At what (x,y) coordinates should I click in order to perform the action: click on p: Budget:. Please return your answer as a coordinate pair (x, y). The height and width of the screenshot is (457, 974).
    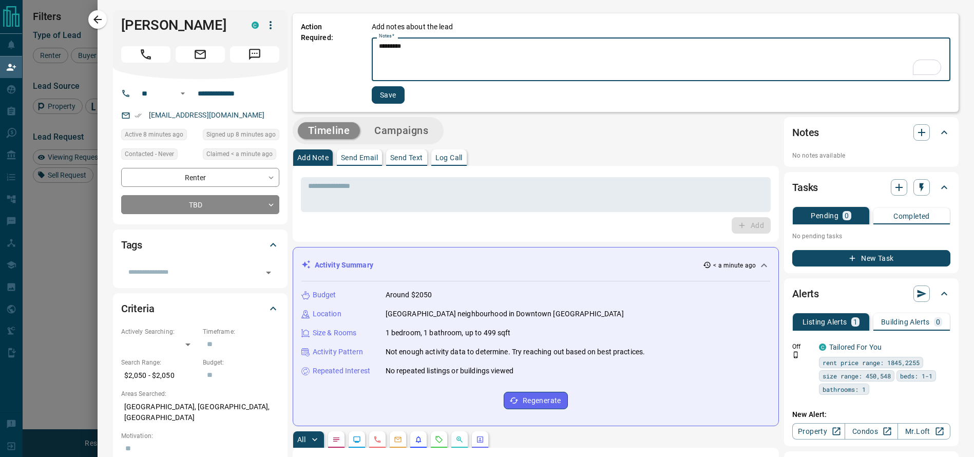
    Looking at the image, I should click on (241, 362).